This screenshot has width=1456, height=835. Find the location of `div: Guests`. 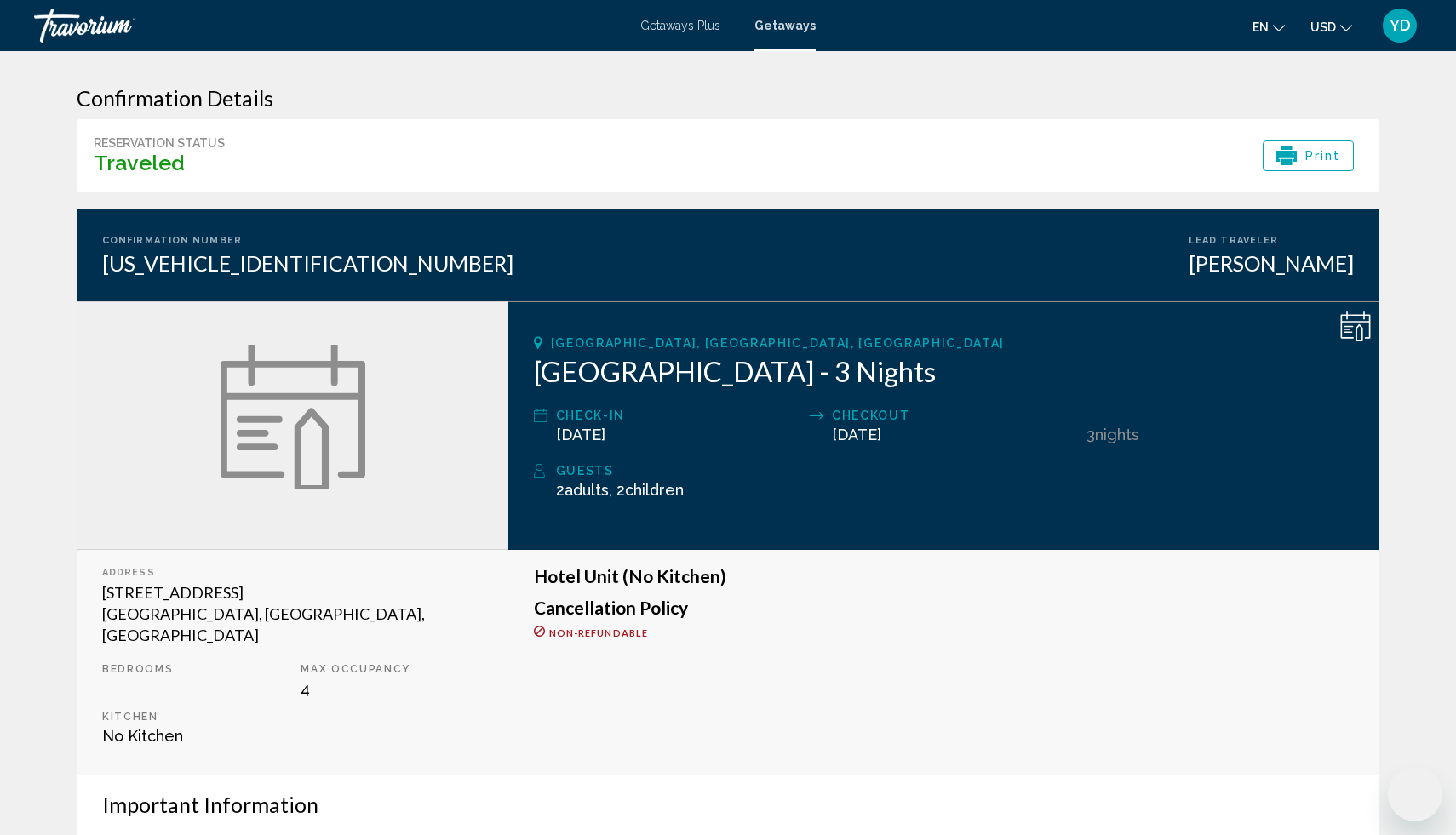

div: Guests is located at coordinates (955, 471).